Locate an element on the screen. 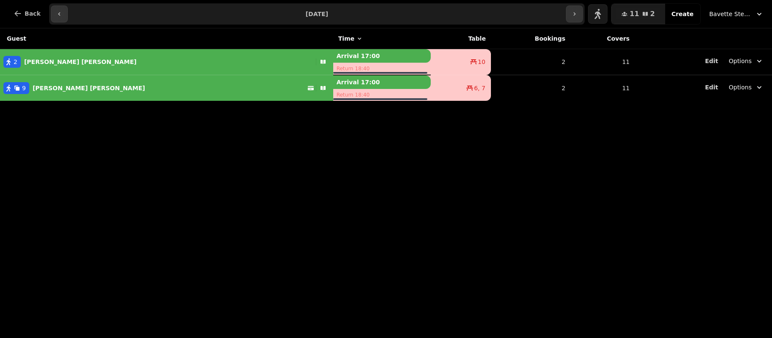 This screenshot has height=338, width=772. th: Table is located at coordinates (461, 39).